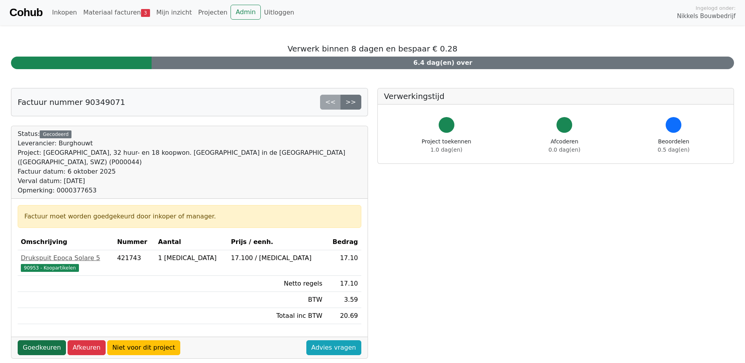 This screenshot has height=363, width=745. I want to click on a: Advies vragen, so click(334, 348).